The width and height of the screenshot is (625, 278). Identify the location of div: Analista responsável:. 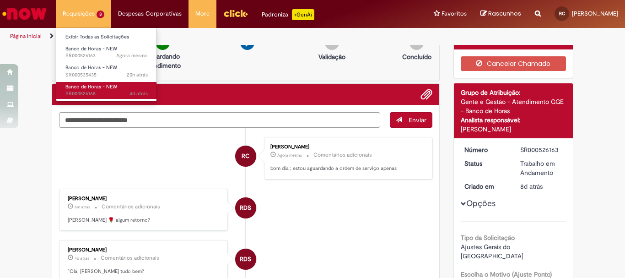
(513, 120).